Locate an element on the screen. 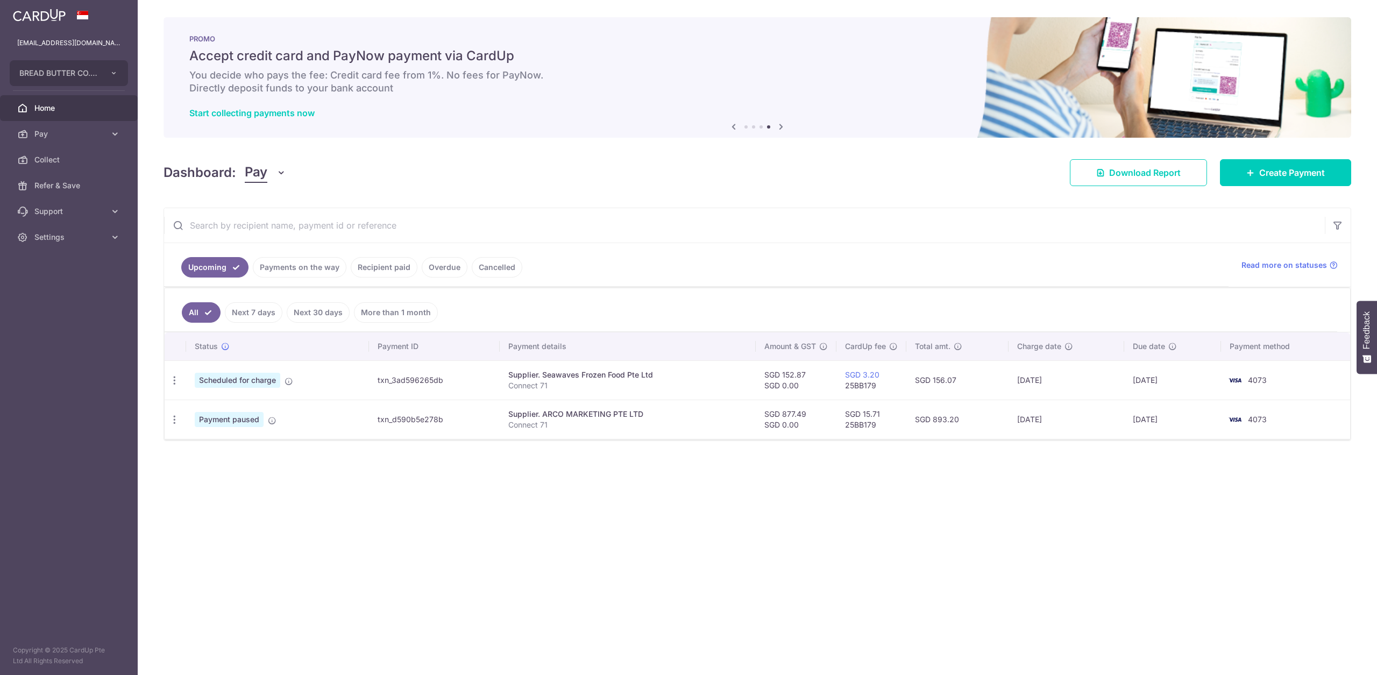  span: CardUp fee is located at coordinates (866, 346).